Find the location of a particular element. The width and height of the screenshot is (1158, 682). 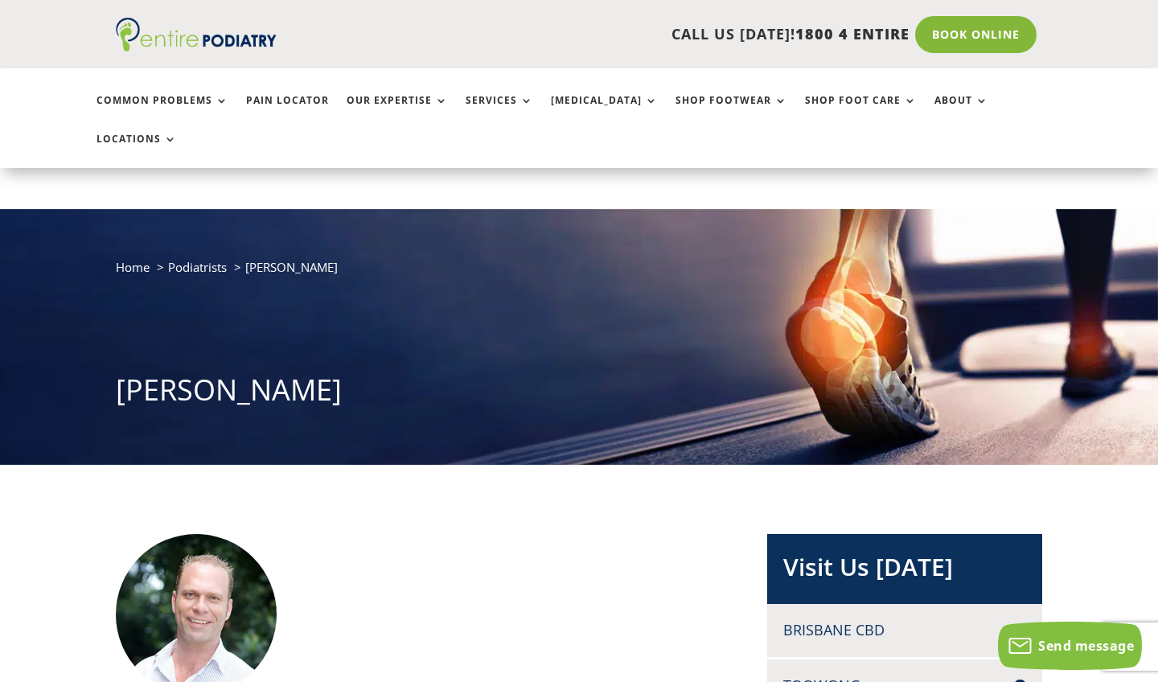

span: Send message is located at coordinates (1086, 646).